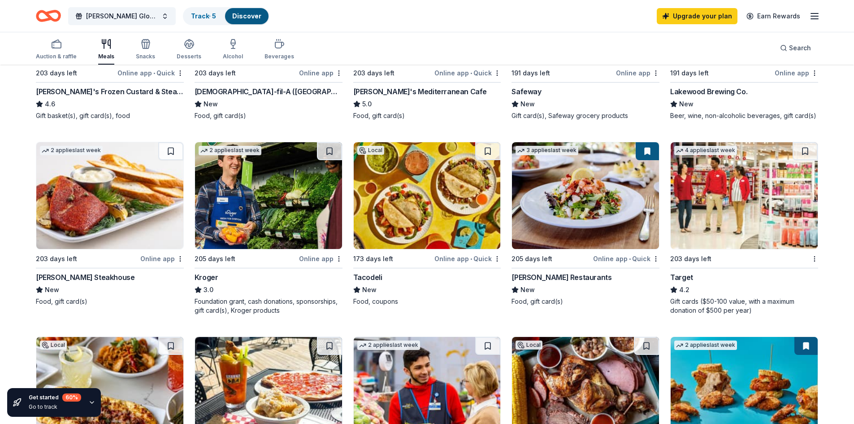  Describe the element at coordinates (279, 57) in the screenshot. I see `div: Beverages` at that location.